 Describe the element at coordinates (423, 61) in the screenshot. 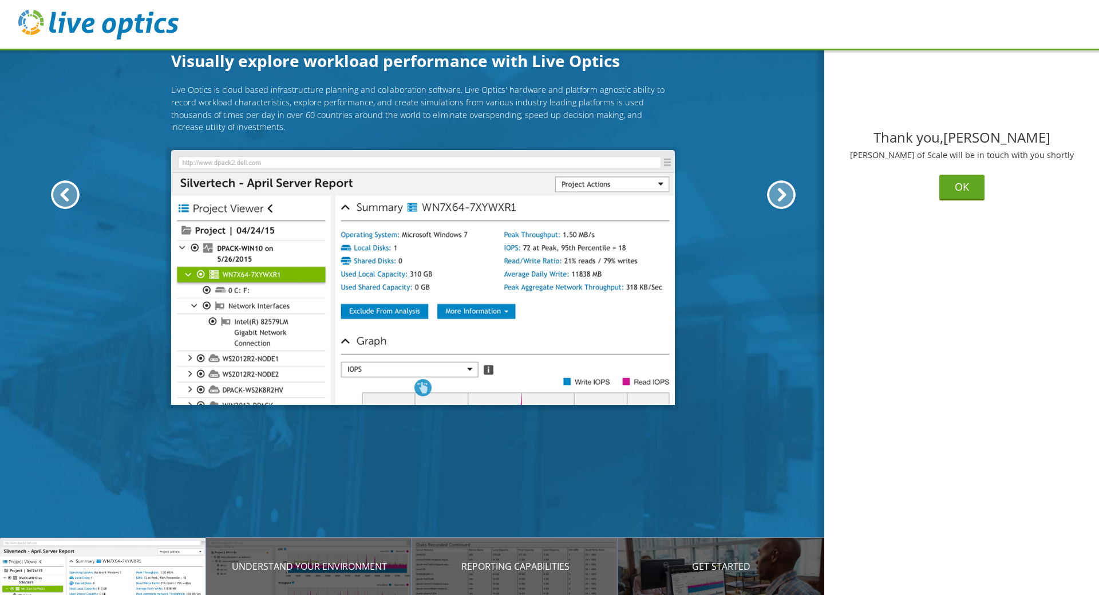

I see `h1: Visually explore workload performance with Live Optics` at that location.